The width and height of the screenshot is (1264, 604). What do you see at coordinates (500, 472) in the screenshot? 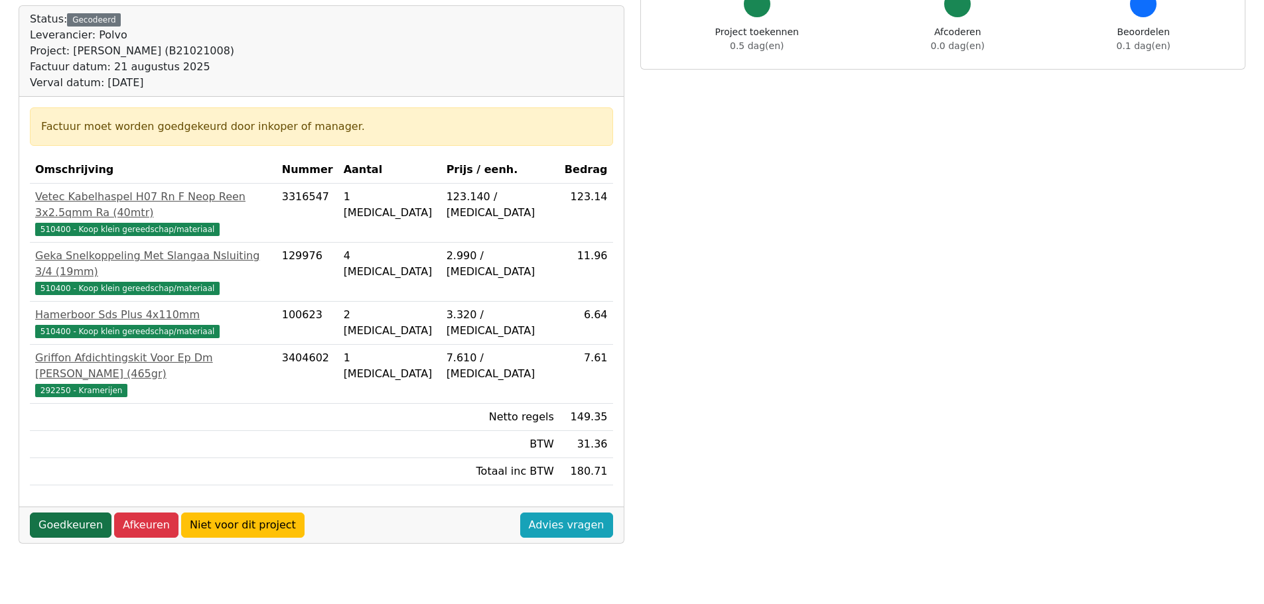
I see `td: Totaal inc BTW` at bounding box center [500, 472].